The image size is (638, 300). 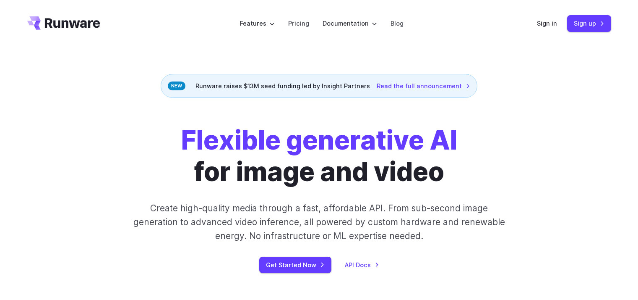 I want to click on a: Go to /, so click(x=64, y=23).